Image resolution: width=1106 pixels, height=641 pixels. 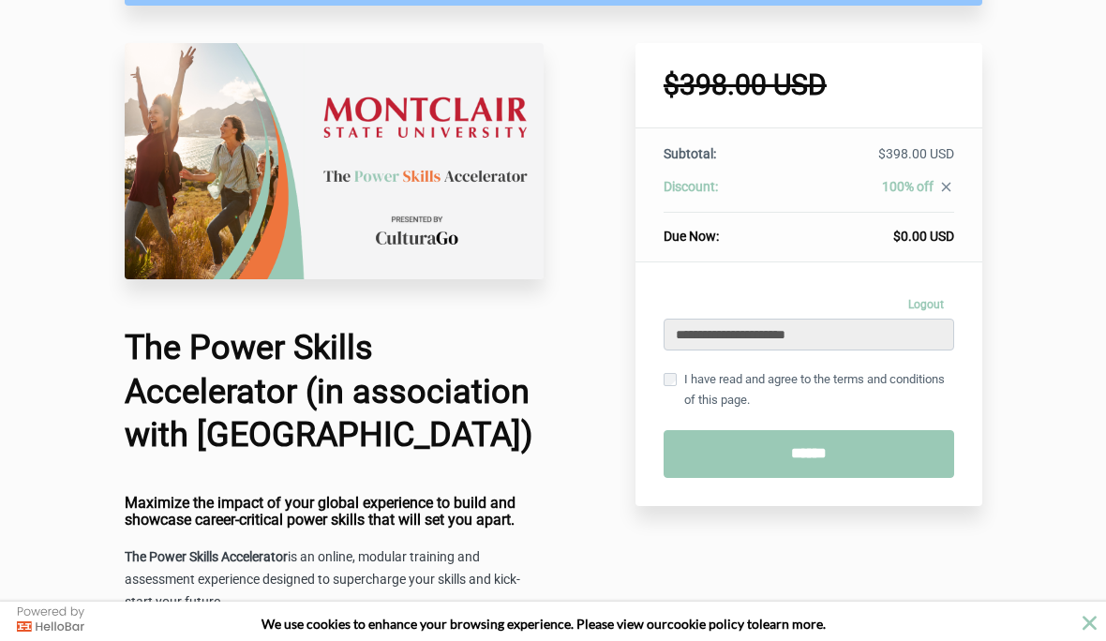 I want to click on span: learn more., so click(x=792, y=623).